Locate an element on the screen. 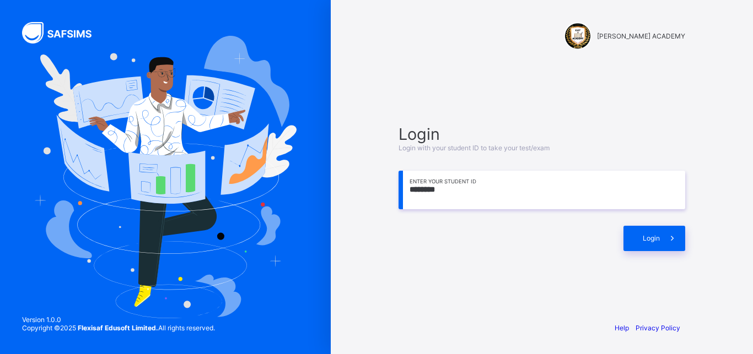 The width and height of the screenshot is (753, 354). span: Version 1.0.0 is located at coordinates (118, 320).